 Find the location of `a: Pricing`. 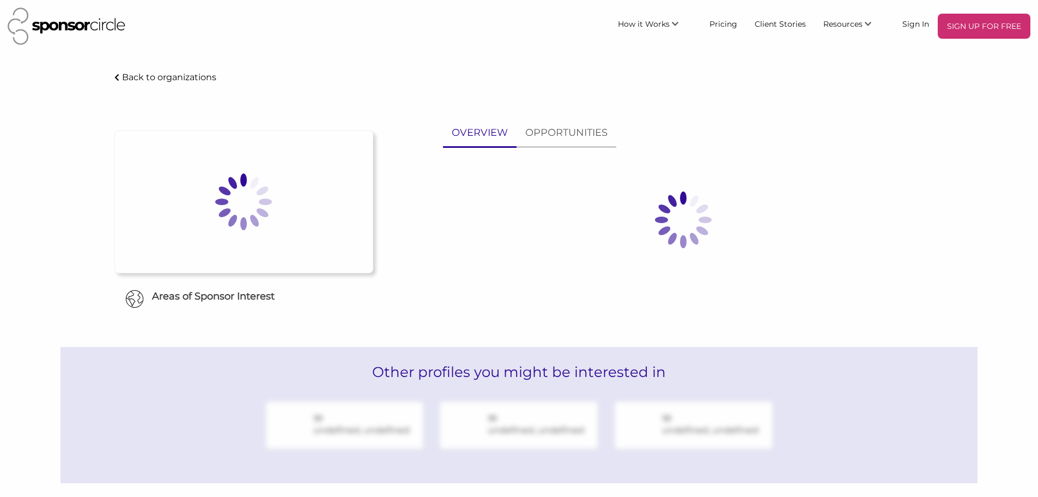

a: Pricing is located at coordinates (723, 23).